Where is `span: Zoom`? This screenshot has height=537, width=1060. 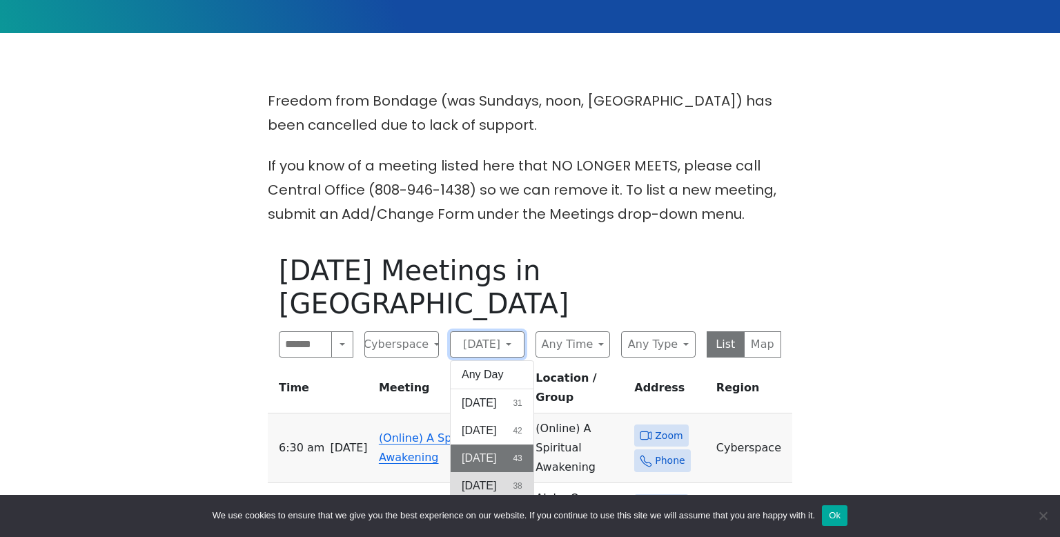 span: Zoom is located at coordinates (669, 436).